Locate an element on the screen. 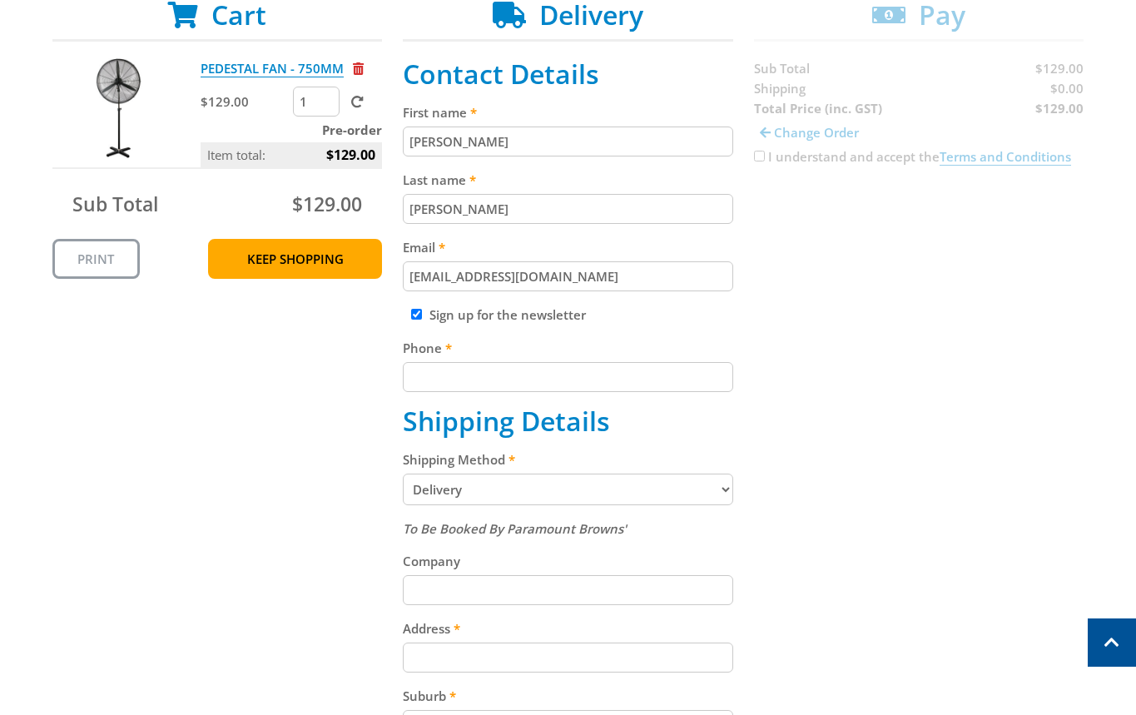 This screenshot has height=715, width=1136. label: Sign up for the newsletter is located at coordinates (508, 315).